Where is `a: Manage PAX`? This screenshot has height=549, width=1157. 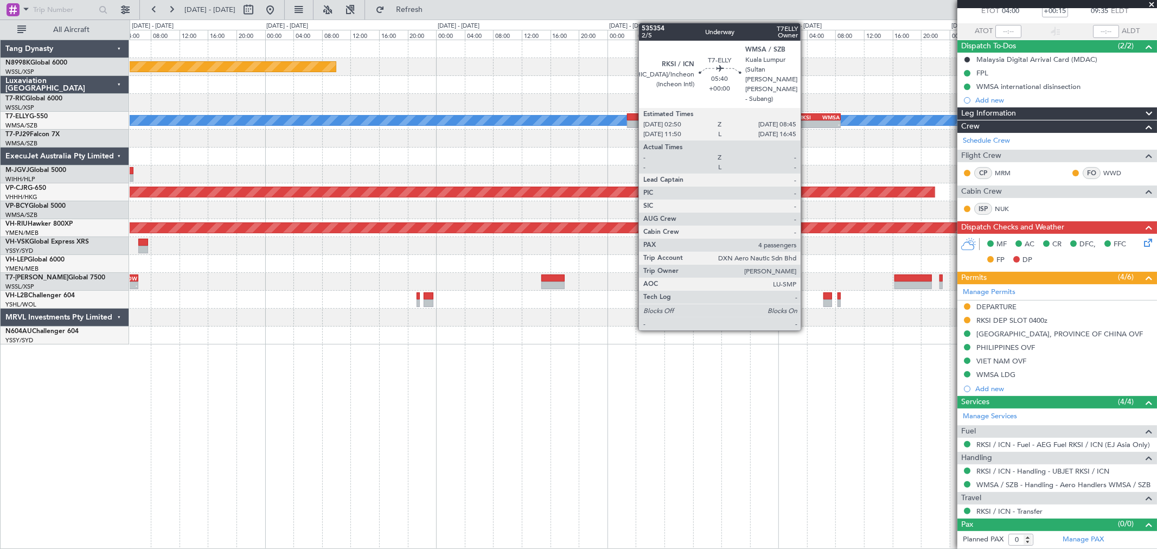
a: Manage PAX is located at coordinates (1083, 540).